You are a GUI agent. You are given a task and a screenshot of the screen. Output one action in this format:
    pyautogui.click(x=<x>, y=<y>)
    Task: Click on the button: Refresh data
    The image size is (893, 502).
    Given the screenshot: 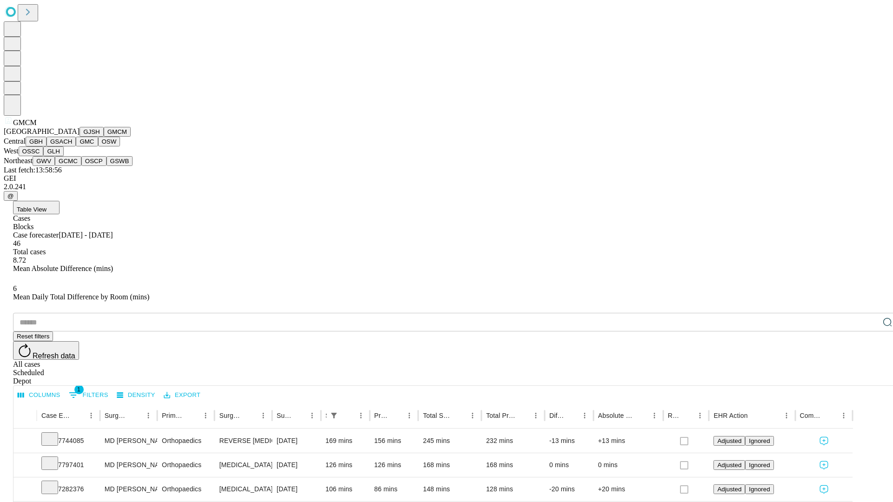 What is the action you would take?
    pyautogui.click(x=46, y=351)
    